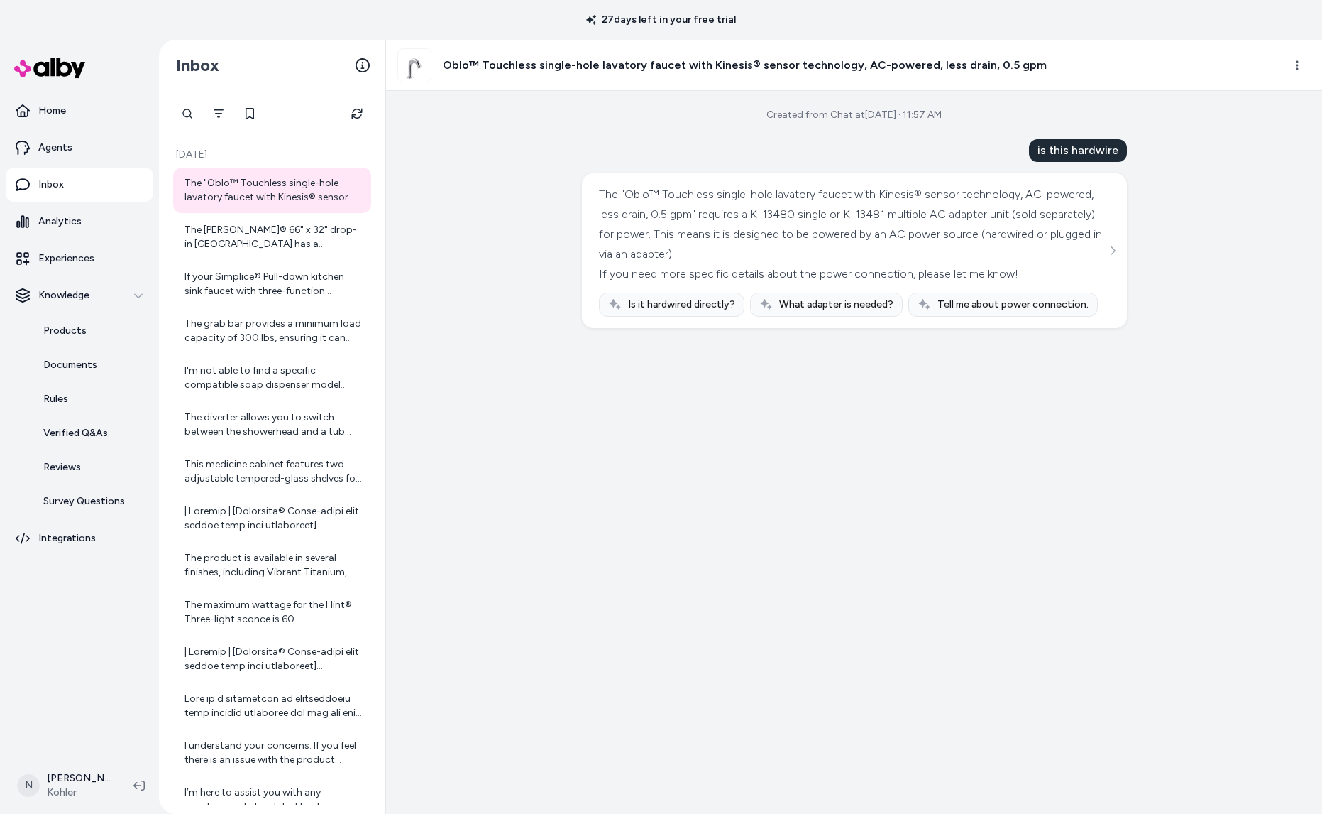 This screenshot has width=1322, height=814. I want to click on a: This medicine cabinet features two adjustable tempered-glass shelves for customizable storage., so click(272, 471).